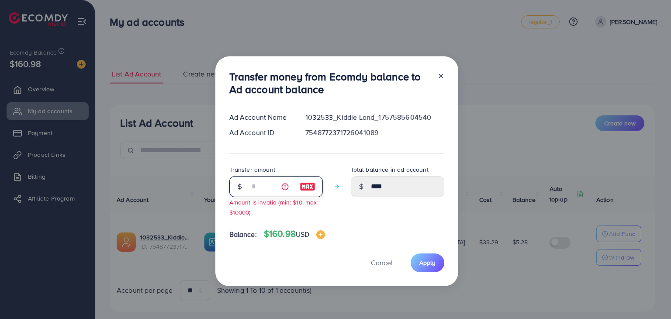 Image resolution: width=671 pixels, height=319 pixels. I want to click on h3: Transfer money from Ecomdy balance to Ad account balance, so click(330, 83).